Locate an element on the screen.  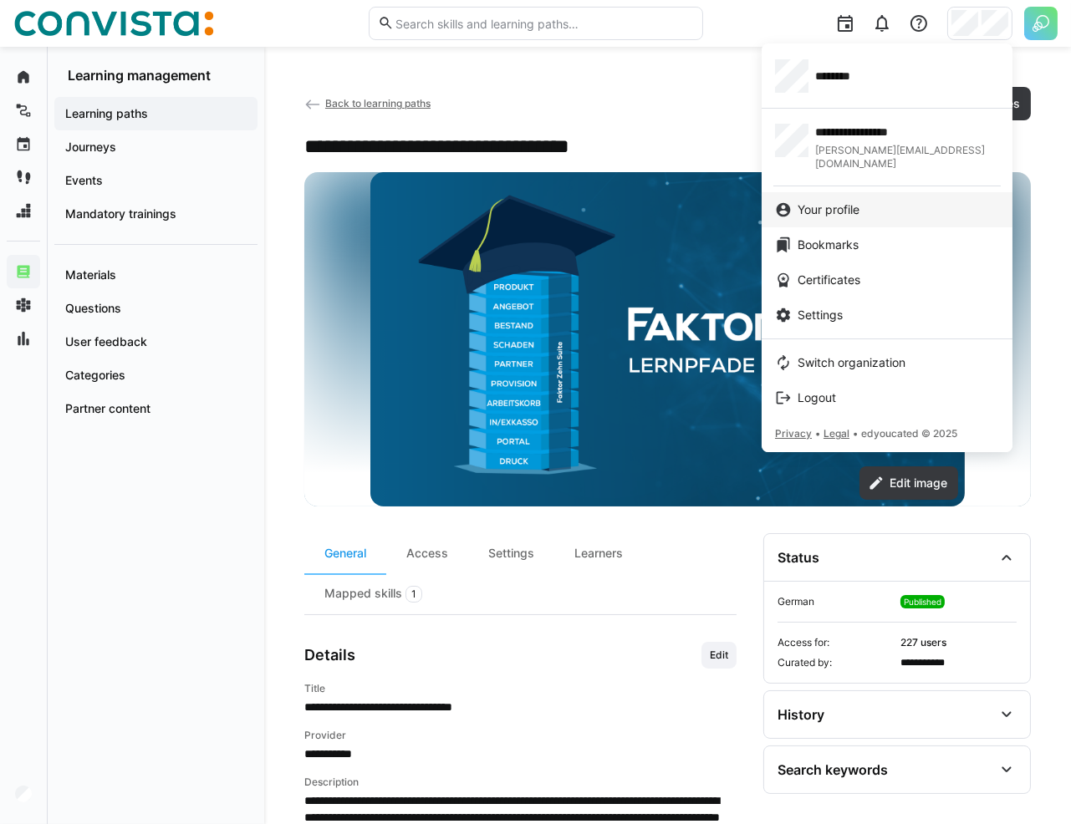
span: Logout is located at coordinates (816, 398).